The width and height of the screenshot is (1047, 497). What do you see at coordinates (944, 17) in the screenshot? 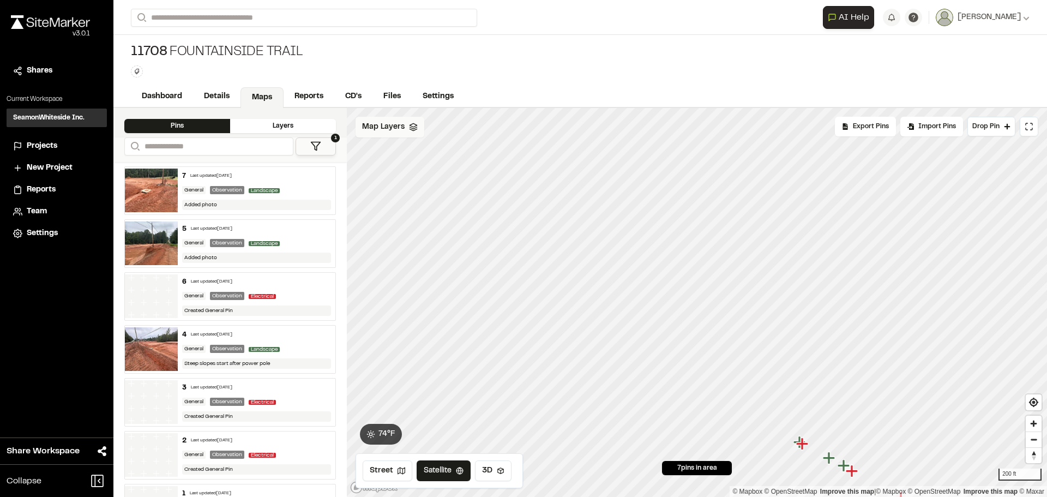
I see `img: User` at bounding box center [944, 17].